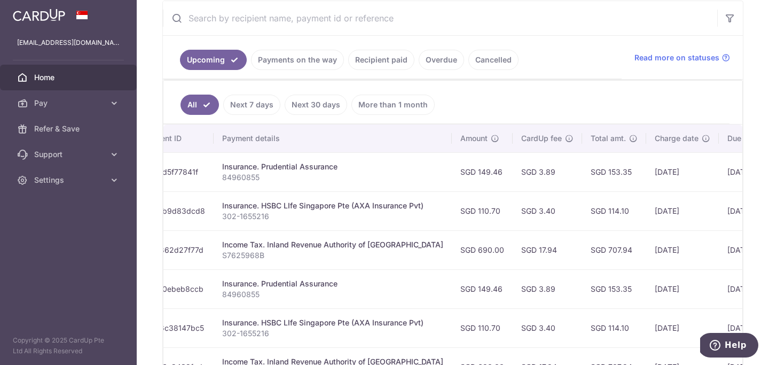  I want to click on td: txn_19d5f77841f, so click(173, 171).